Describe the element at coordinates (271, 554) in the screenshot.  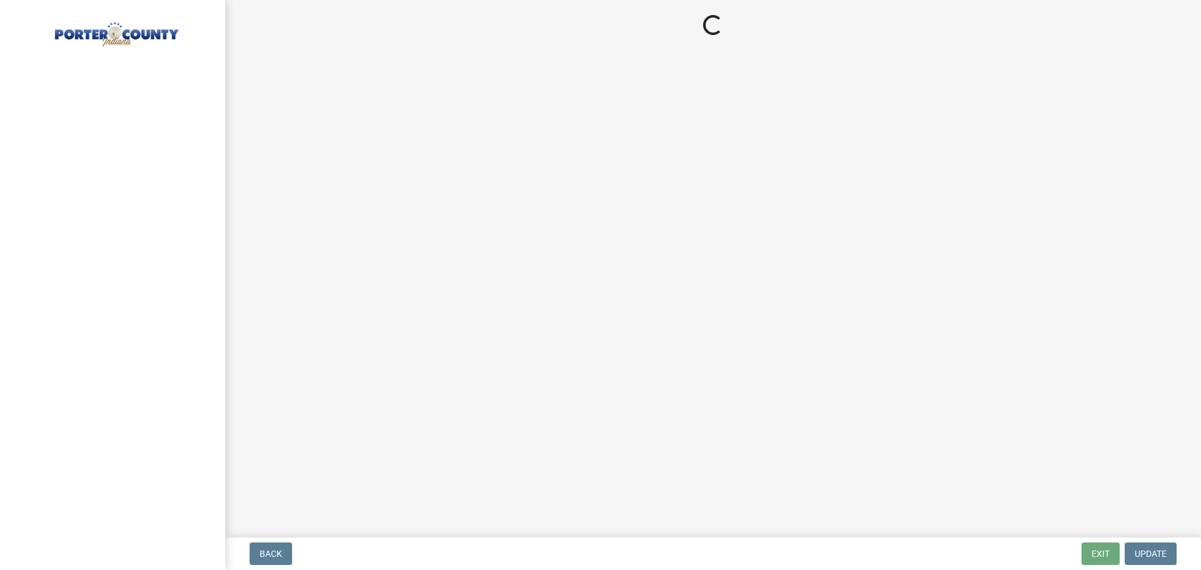
I see `button: Back` at that location.